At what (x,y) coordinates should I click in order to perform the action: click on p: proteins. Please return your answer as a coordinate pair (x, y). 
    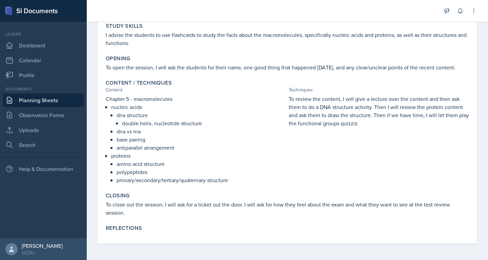
    Looking at the image, I should click on (199, 156).